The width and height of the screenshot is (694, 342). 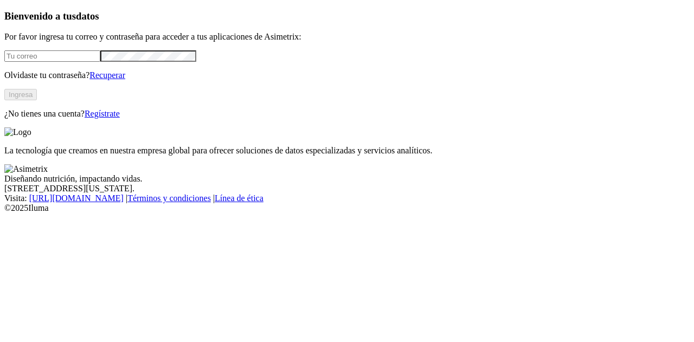 I want to click on img: Logo, so click(x=18, y=132).